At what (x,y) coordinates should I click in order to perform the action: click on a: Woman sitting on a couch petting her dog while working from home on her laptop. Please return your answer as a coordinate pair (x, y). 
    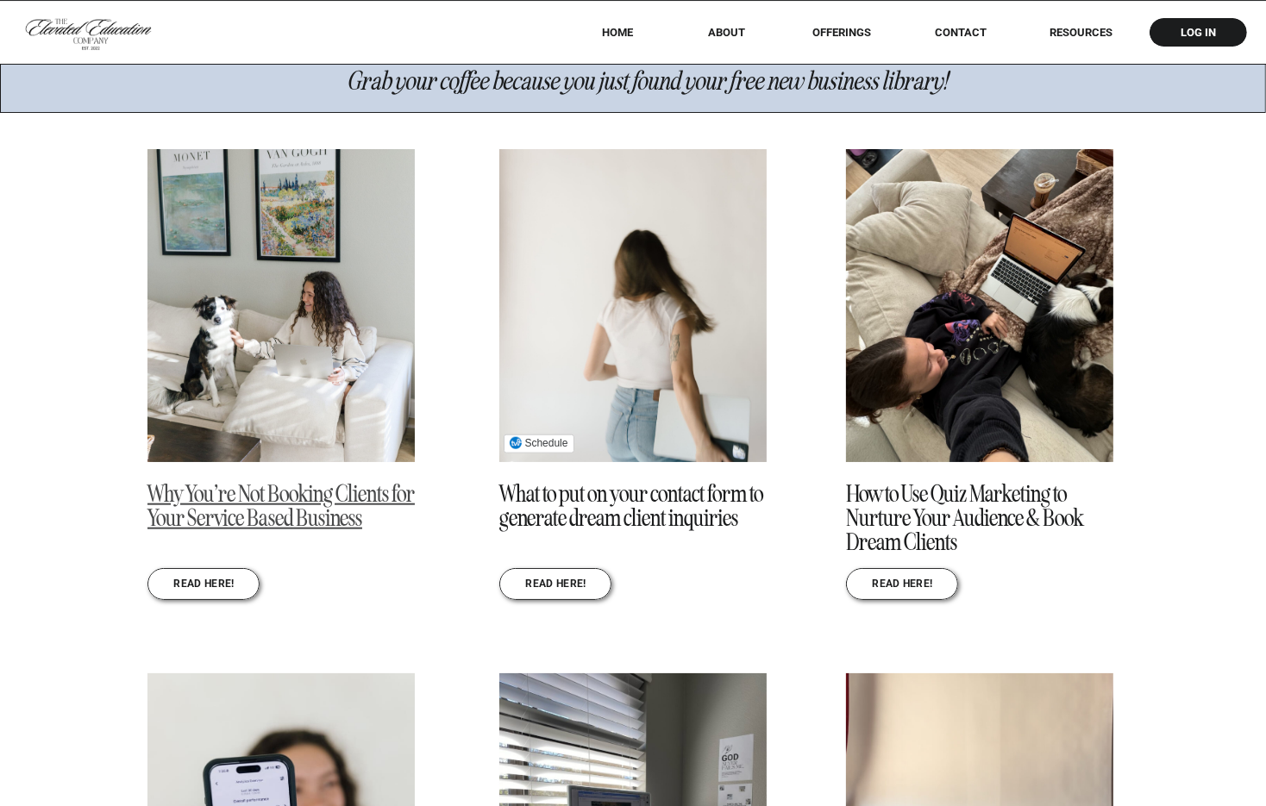
    Looking at the image, I should click on (281, 305).